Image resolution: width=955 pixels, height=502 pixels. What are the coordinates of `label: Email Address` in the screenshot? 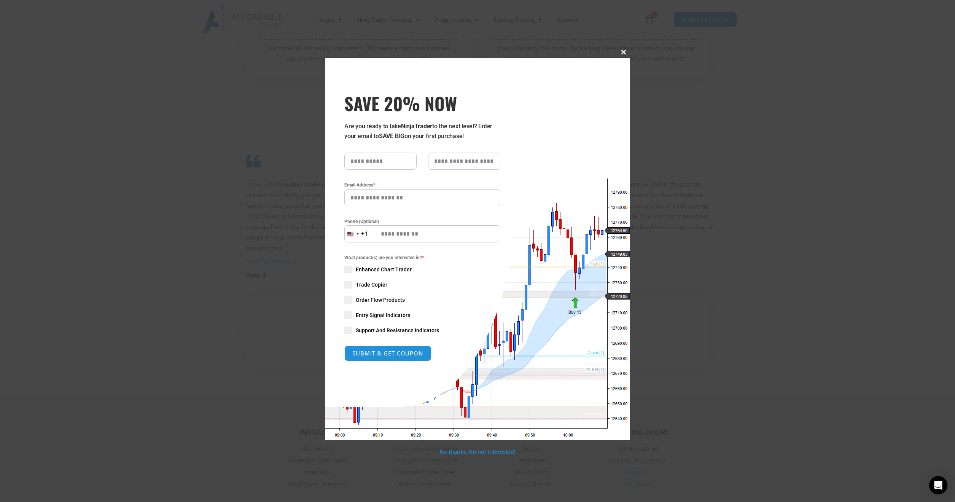 It's located at (422, 185).